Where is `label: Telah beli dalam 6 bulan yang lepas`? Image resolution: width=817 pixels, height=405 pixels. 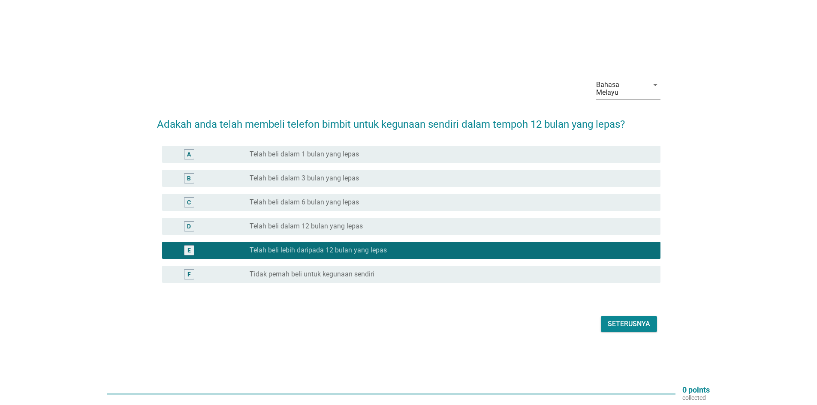
label: Telah beli dalam 6 bulan yang lepas is located at coordinates (304, 202).